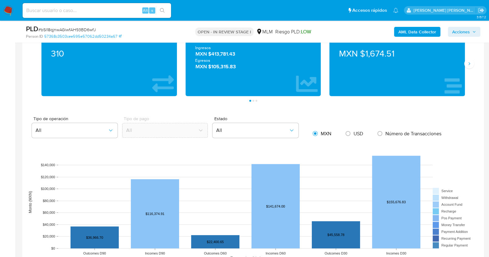 The image size is (489, 257). Describe the element at coordinates (67, 30) in the screenshot. I see `span: # bSI18qjnwAGiwfAH93BD6wfJ` at that location.